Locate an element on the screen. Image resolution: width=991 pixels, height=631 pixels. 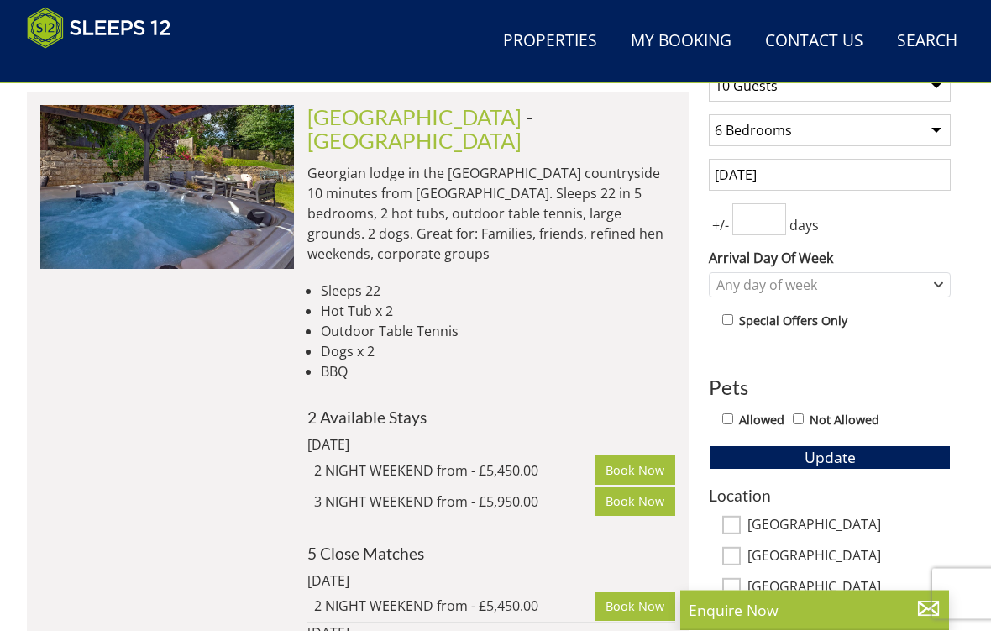
a: Contact Us is located at coordinates (814, 41).